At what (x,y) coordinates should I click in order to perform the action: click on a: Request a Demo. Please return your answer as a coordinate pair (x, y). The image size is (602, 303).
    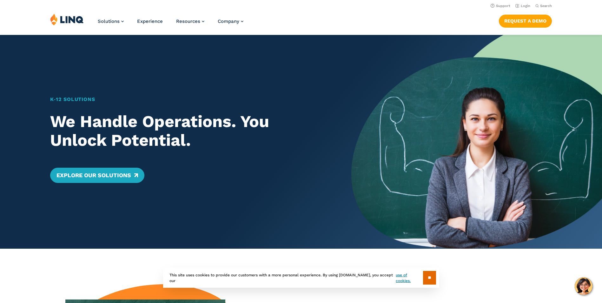
    Looking at the image, I should click on (526, 21).